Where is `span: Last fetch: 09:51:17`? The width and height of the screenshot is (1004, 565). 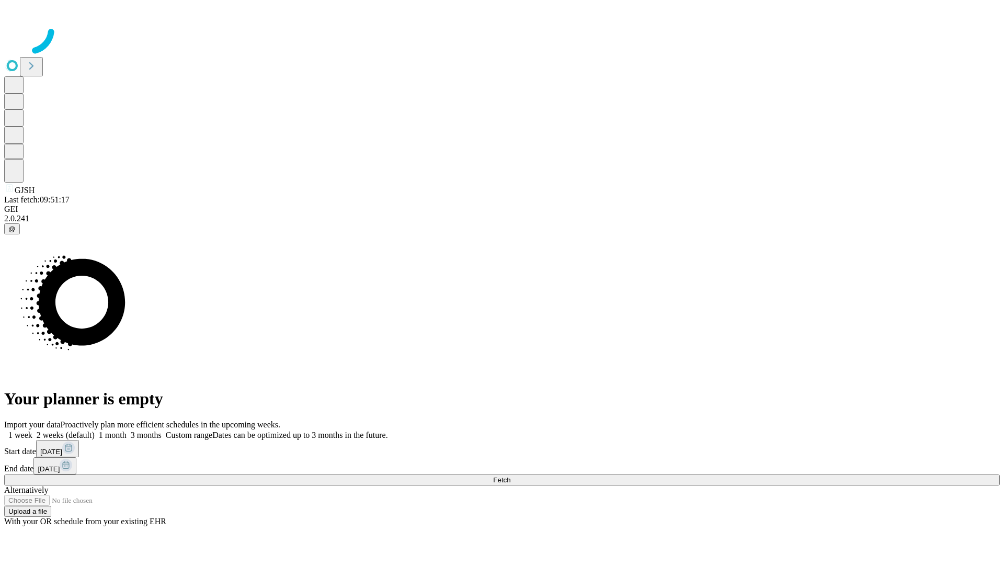
span: Last fetch: 09:51:17 is located at coordinates (37, 199).